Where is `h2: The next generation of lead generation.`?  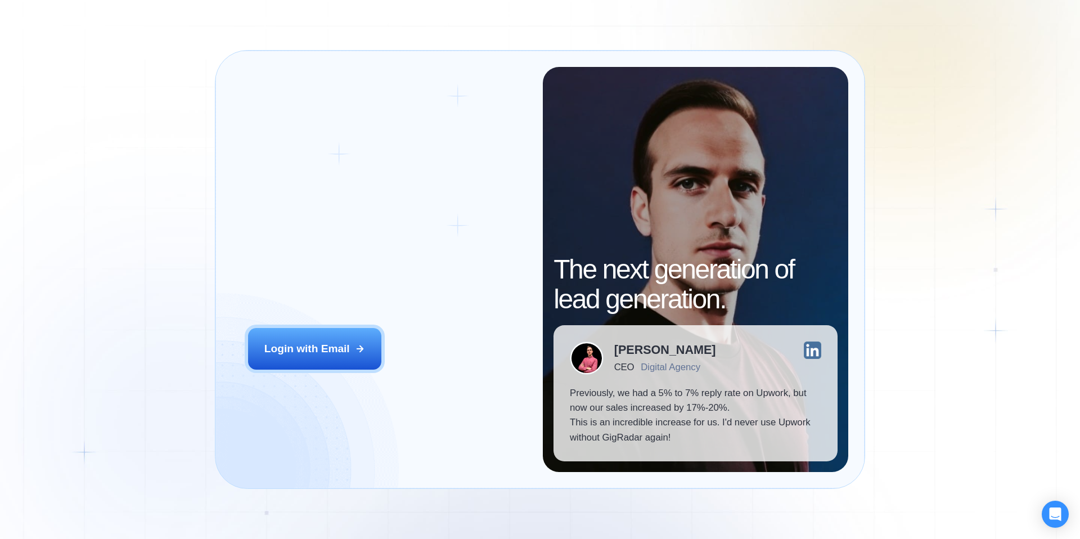
h2: The next generation of lead generation. is located at coordinates (695, 285).